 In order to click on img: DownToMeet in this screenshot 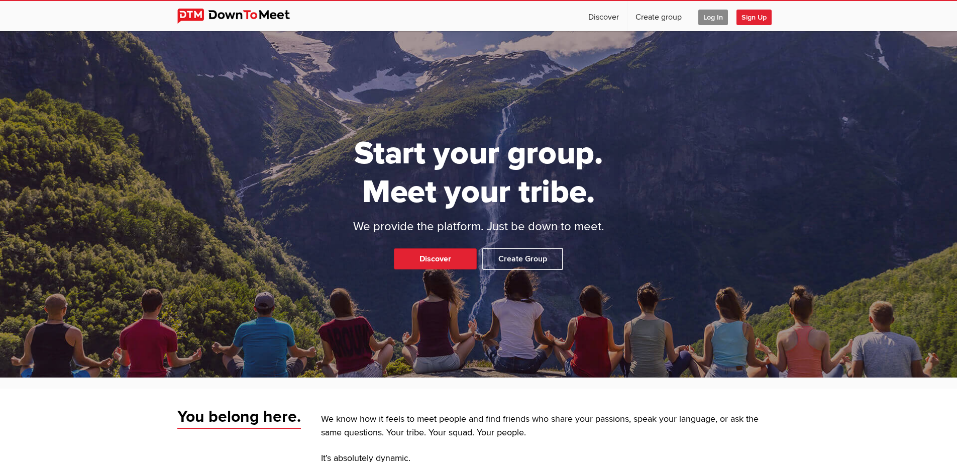, I will do `click(241, 16)`.